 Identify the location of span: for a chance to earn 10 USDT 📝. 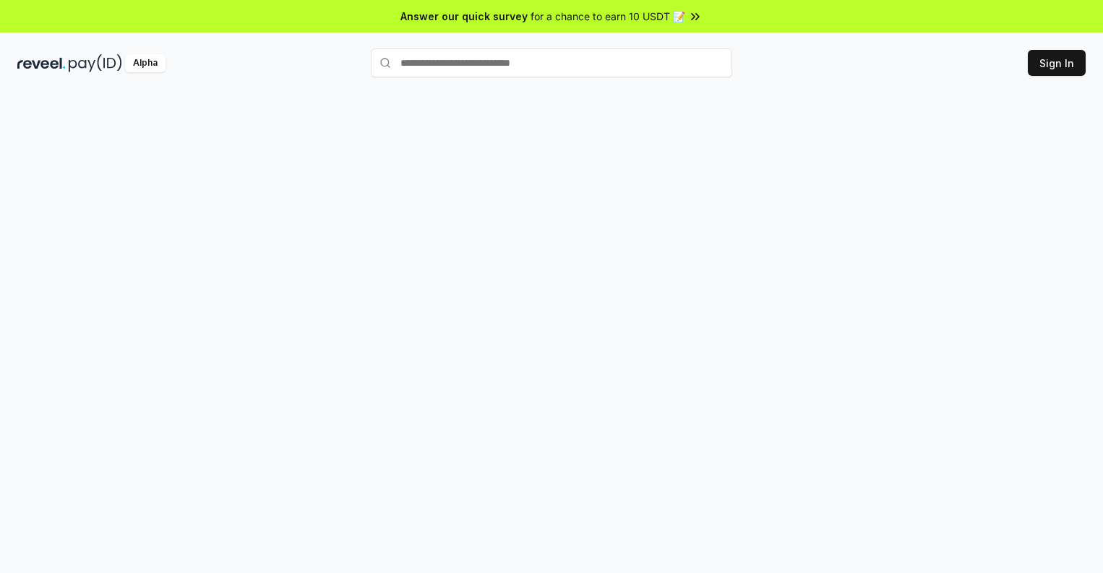
(608, 16).